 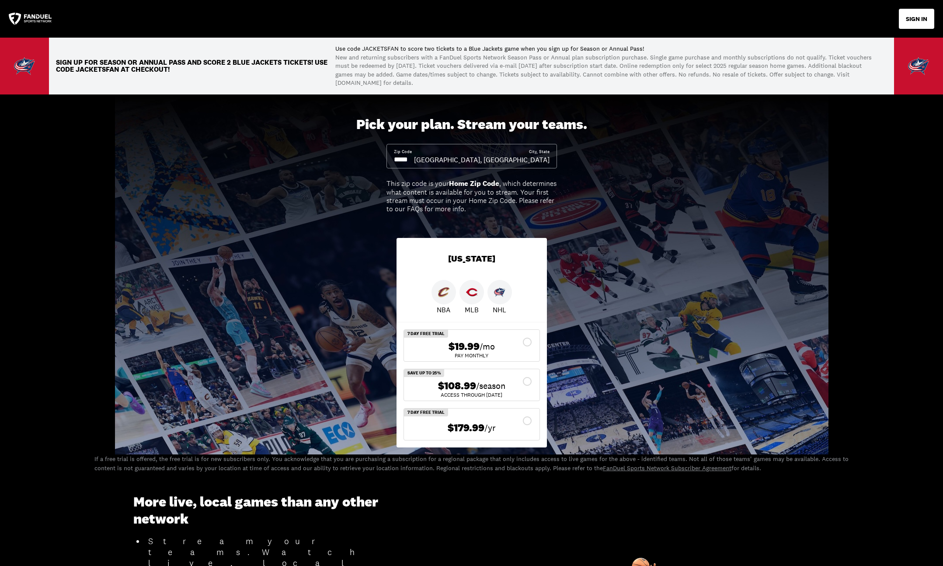 I want to click on h3: More live, local games than any other network, so click(x=276, y=510).